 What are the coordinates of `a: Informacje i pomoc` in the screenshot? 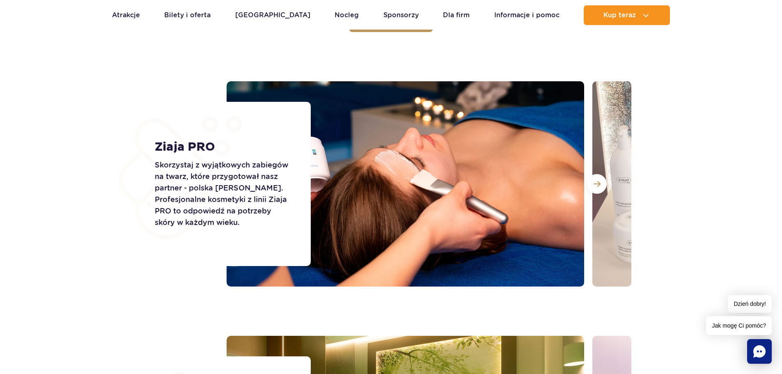 It's located at (527, 15).